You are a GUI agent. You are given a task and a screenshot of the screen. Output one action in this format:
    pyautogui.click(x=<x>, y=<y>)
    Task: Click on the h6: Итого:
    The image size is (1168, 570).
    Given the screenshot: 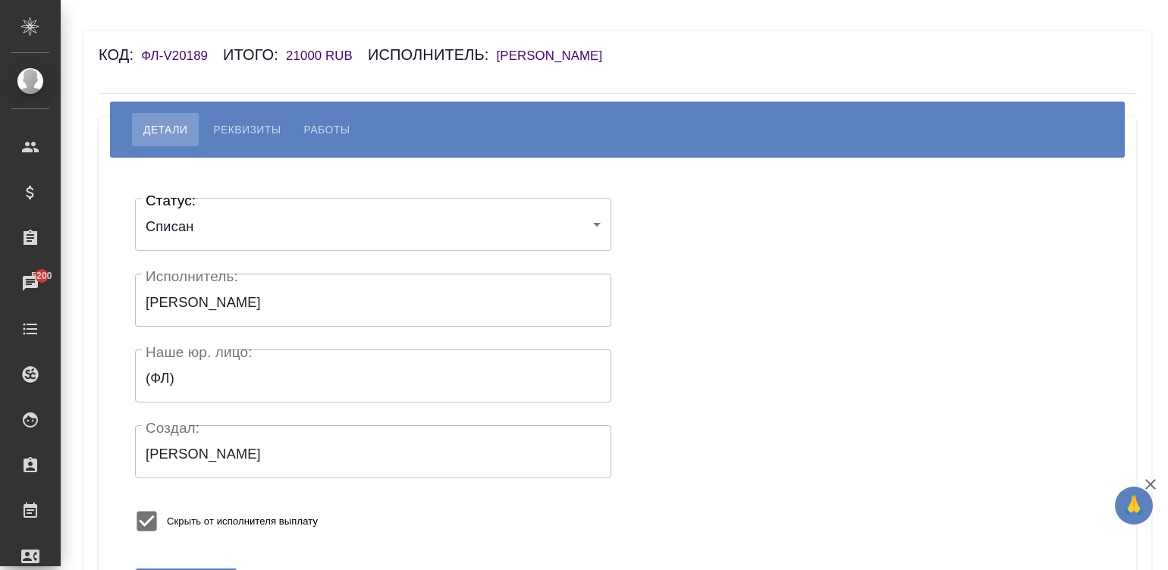 What is the action you would take?
    pyautogui.click(x=254, y=55)
    